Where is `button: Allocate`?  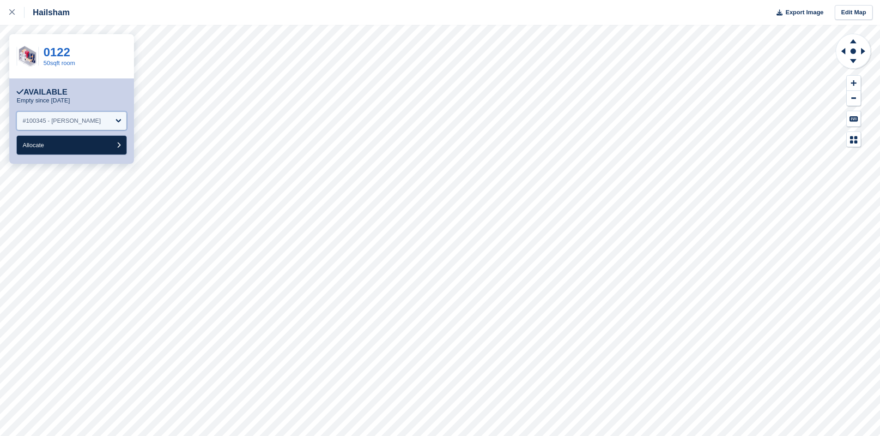 button: Allocate is located at coordinates (72, 145).